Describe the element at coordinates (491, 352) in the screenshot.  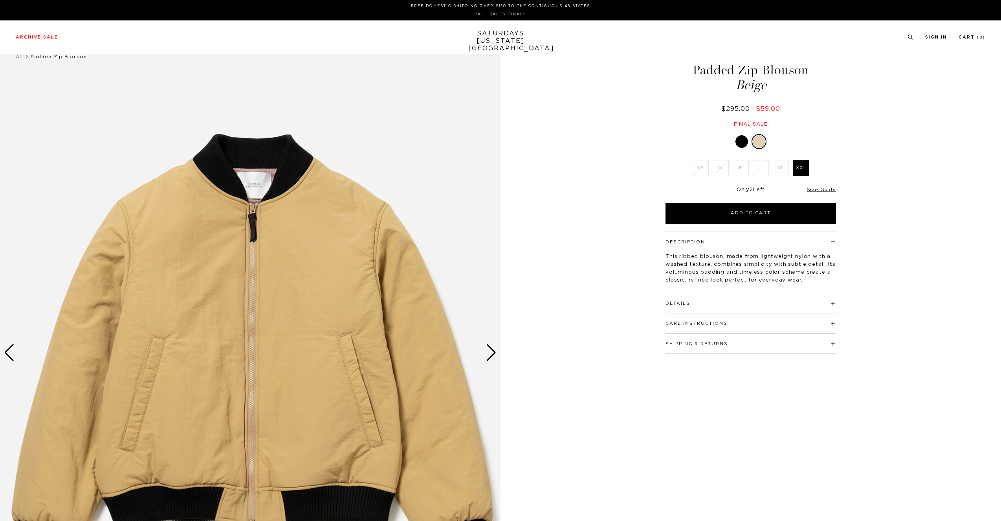
I see `div: Next slide` at that location.